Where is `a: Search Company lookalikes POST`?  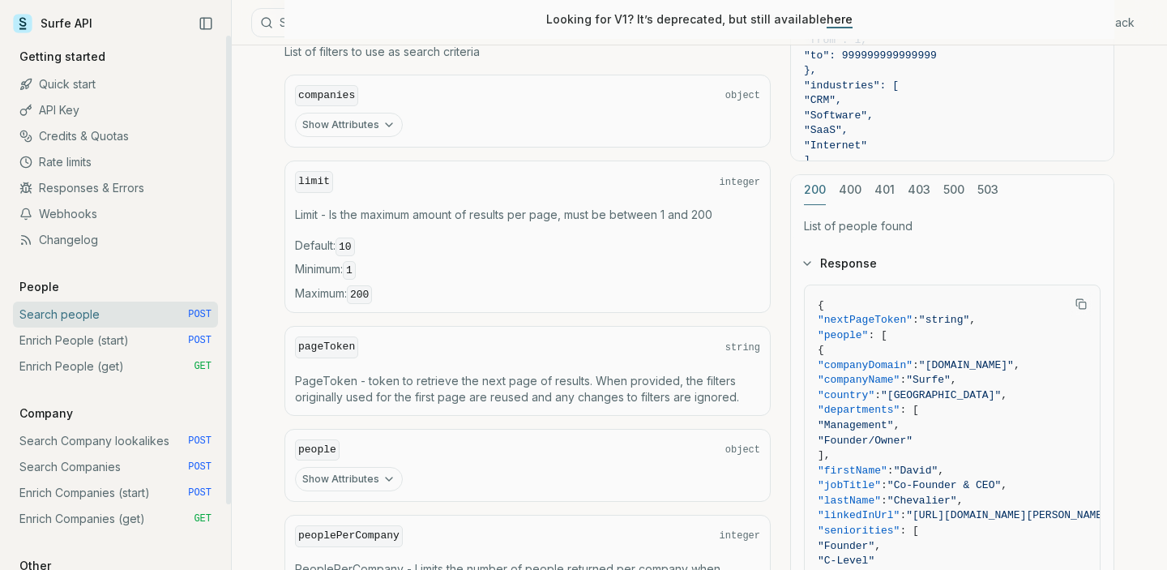
a: Search Company lookalikes POST is located at coordinates (115, 441).